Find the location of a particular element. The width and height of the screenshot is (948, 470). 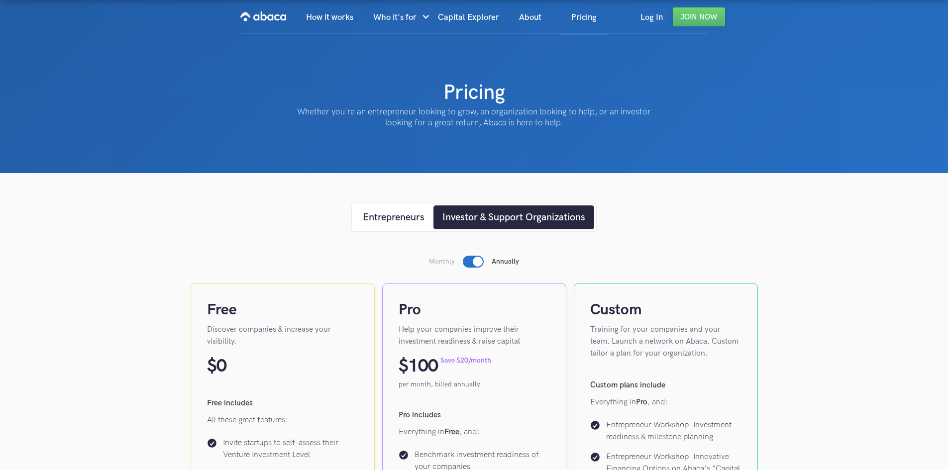

h4: Pro is located at coordinates (474, 310).